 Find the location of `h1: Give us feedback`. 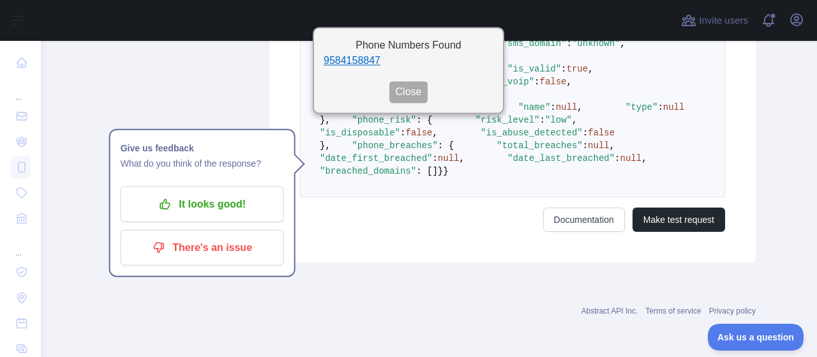

h1: Give us feedback is located at coordinates (202, 148).